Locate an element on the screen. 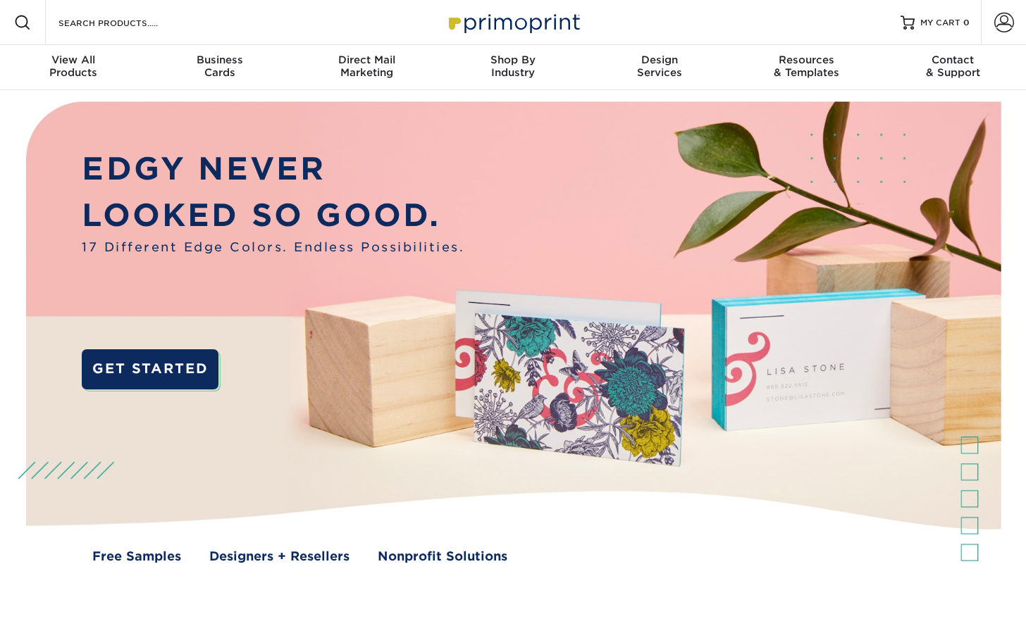 The height and width of the screenshot is (626, 1026). a: Designers + Resellers is located at coordinates (279, 557).